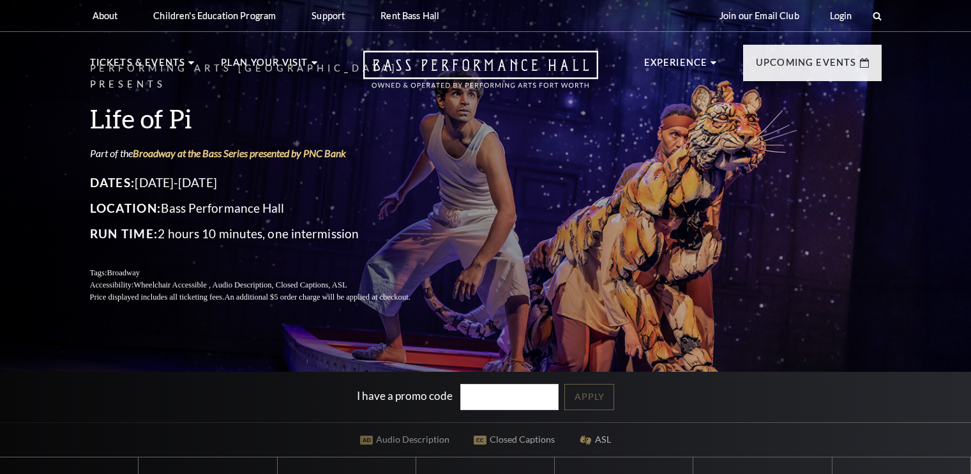  What do you see at coordinates (265, 285) in the screenshot?
I see `p: Accessibility:` at bounding box center [265, 285].